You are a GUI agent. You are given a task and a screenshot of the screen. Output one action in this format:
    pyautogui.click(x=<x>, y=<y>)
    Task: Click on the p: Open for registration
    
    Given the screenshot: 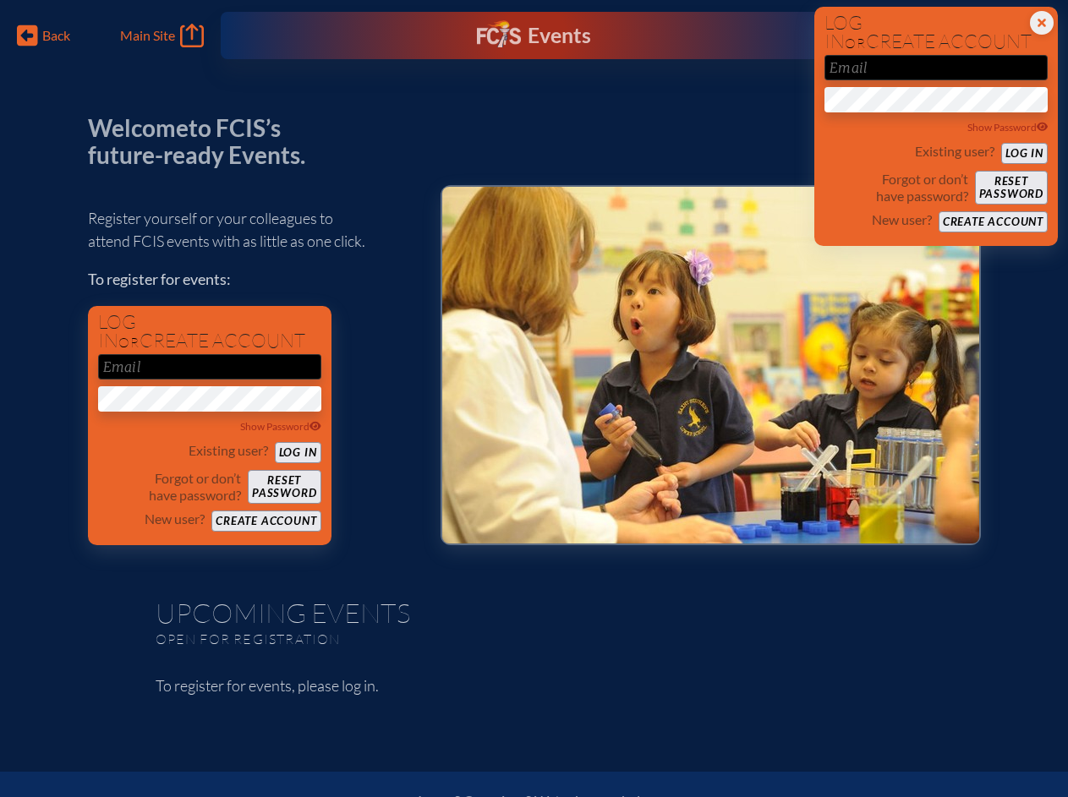 What is the action you would take?
    pyautogui.click(x=379, y=639)
    